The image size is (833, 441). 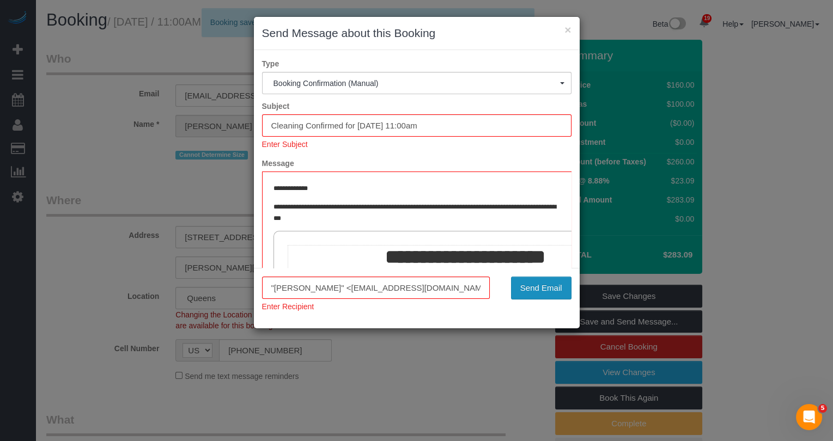 I want to click on label: Message, so click(x=417, y=163).